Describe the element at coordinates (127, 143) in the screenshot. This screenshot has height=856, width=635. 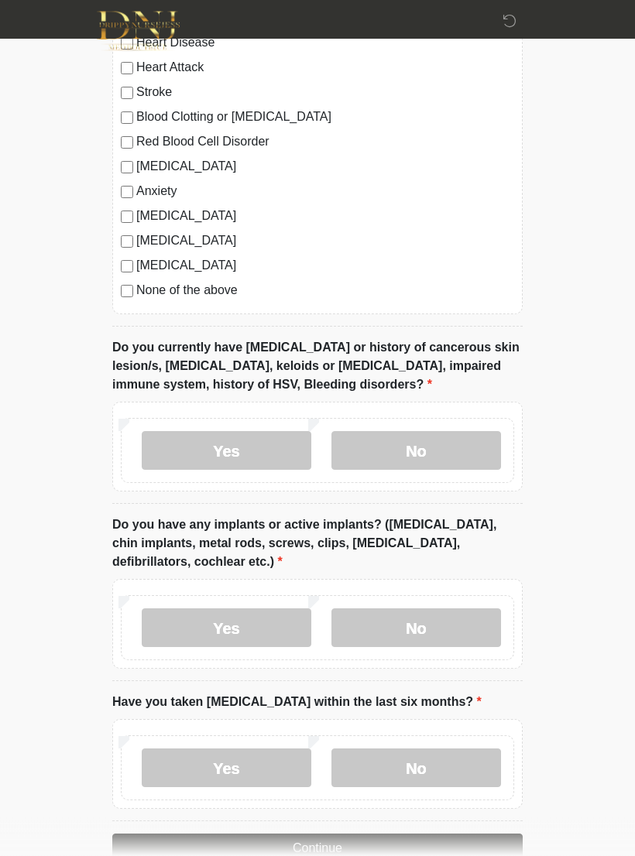
I see `input: Red Blood Cell Disorder` at that location.